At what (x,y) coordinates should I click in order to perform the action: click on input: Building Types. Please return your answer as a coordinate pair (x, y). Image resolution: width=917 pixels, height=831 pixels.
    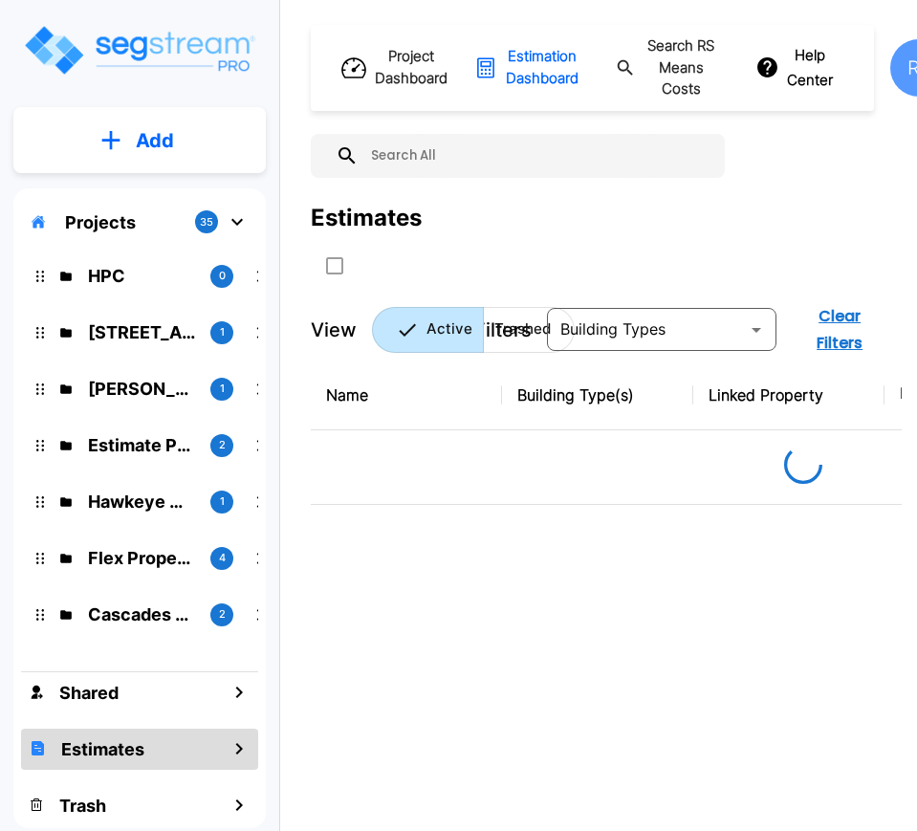
    Looking at the image, I should click on (646, 330).